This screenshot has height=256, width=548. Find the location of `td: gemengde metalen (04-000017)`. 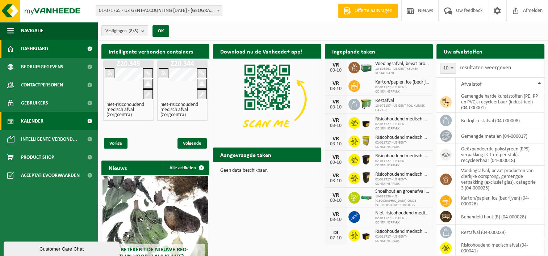

td: gemengde metalen (04-000017) is located at coordinates (499, 136).